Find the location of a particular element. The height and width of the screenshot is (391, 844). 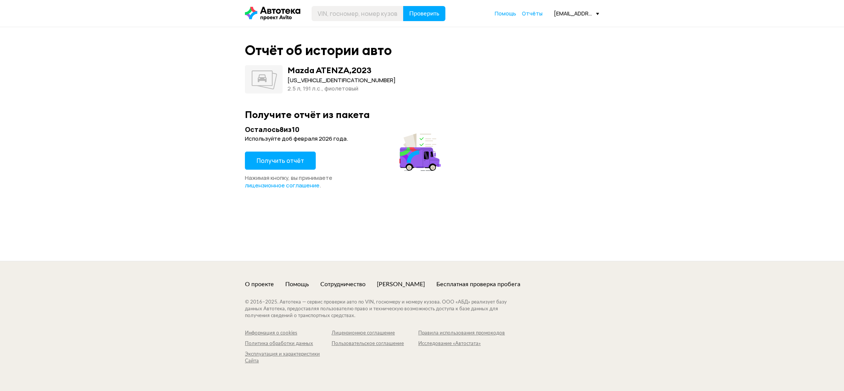

div: Осталось 8 из 10 is located at coordinates (344, 129).